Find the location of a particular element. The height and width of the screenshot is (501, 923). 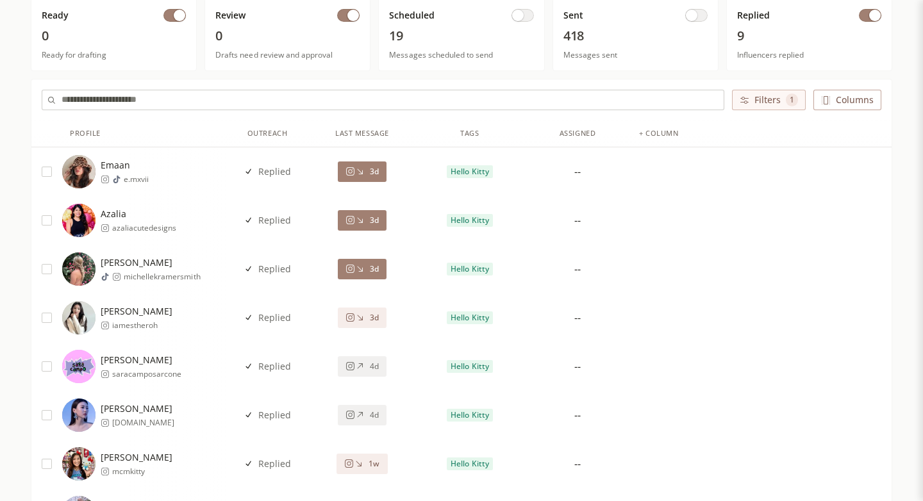

div: Tags is located at coordinates (469, 133).